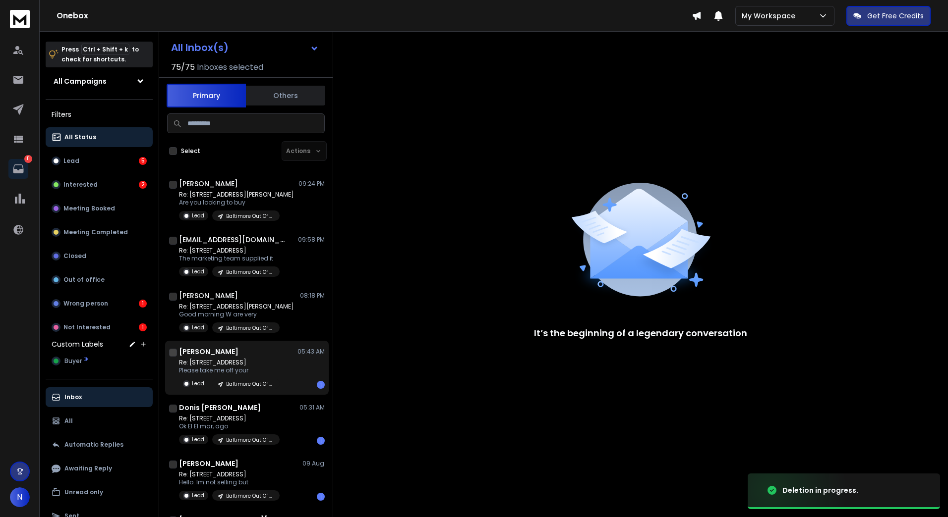  What do you see at coordinates (99, 328) in the screenshot?
I see `button: Not Interested1` at bounding box center [99, 328].